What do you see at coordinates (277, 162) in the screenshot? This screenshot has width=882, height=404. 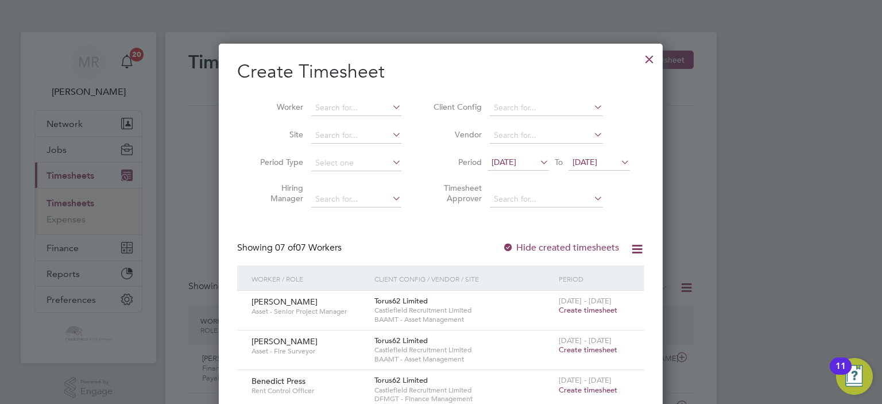 I see `label: Period Type` at bounding box center [277, 162].